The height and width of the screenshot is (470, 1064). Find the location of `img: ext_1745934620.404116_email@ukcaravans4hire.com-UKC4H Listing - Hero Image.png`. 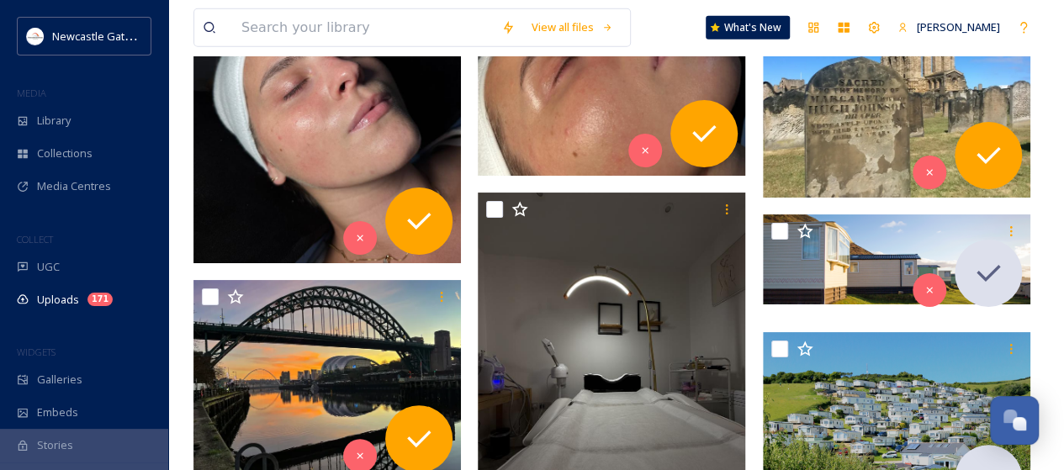

img: ext_1745934620.404116_email@ukcaravans4hire.com-UKC4H Listing - Hero Image.png is located at coordinates (896, 260).